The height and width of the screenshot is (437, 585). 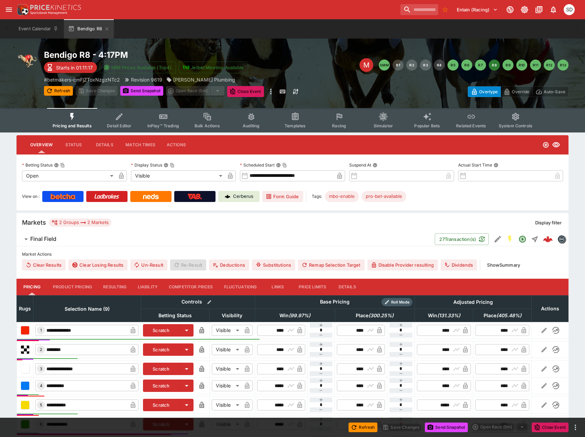 What do you see at coordinates (549, 223) in the screenshot?
I see `button: Display filter` at bounding box center [549, 223].